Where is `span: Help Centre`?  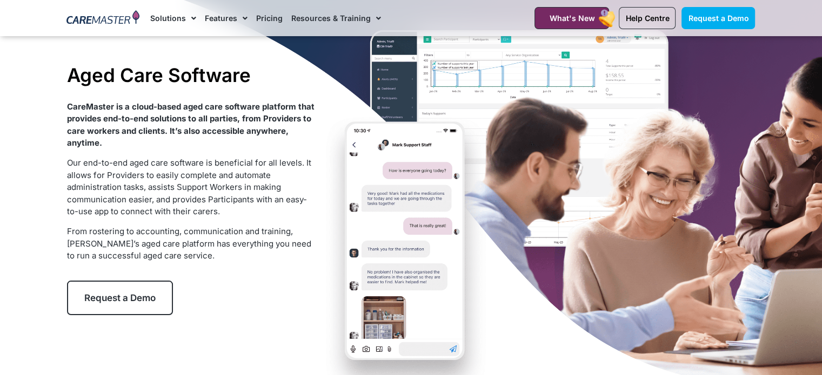
span: Help Centre is located at coordinates (647, 18).